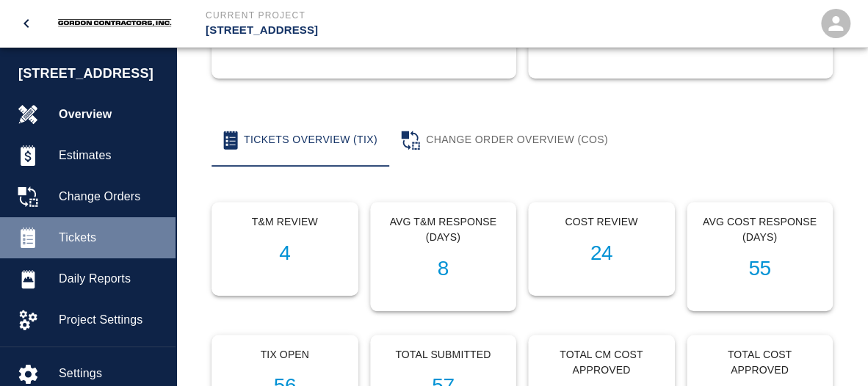 This screenshot has width=868, height=386. I want to click on div: Chat Widget, so click(831, 351).